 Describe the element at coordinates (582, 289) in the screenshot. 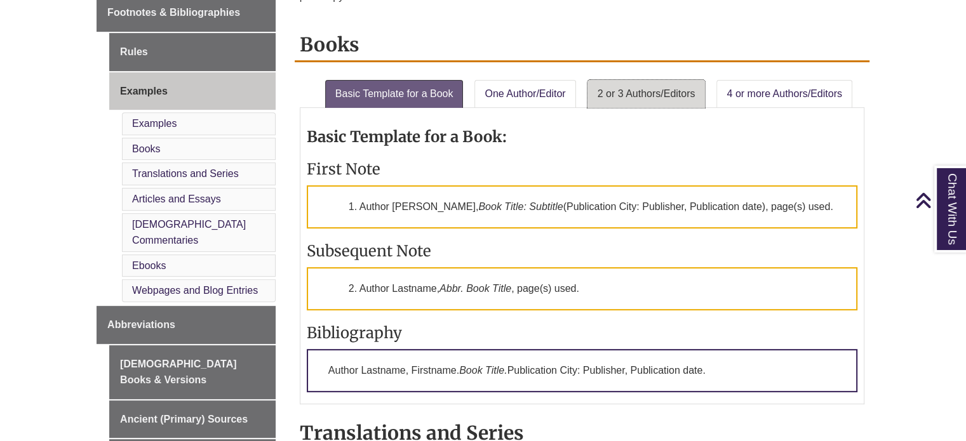

I see `p: 2. Author Lastname, , page(s) used.` at that location.